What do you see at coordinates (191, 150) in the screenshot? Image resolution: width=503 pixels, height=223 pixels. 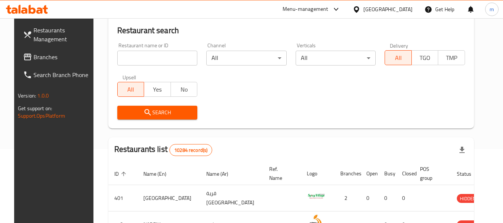 I see `div: Total records count` at bounding box center [191, 150].